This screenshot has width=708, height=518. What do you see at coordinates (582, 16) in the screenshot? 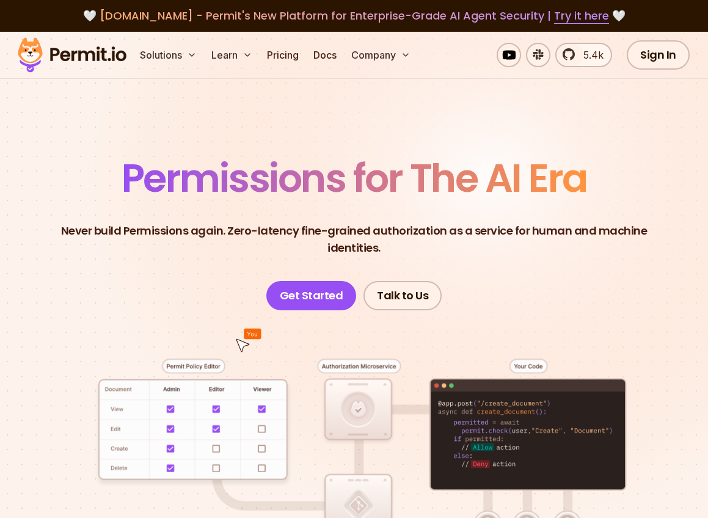
I see `a: Try it here` at bounding box center [582, 16].